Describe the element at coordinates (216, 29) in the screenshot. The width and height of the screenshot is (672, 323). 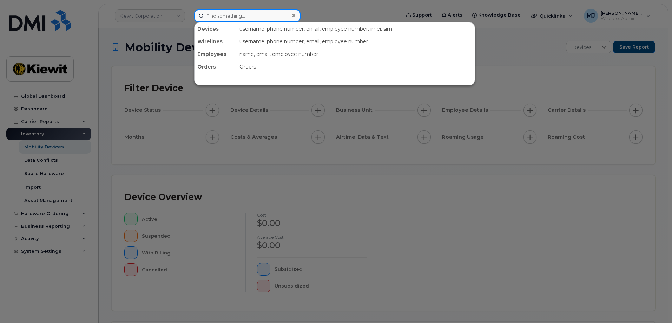
I see `div: Devices` at that location.